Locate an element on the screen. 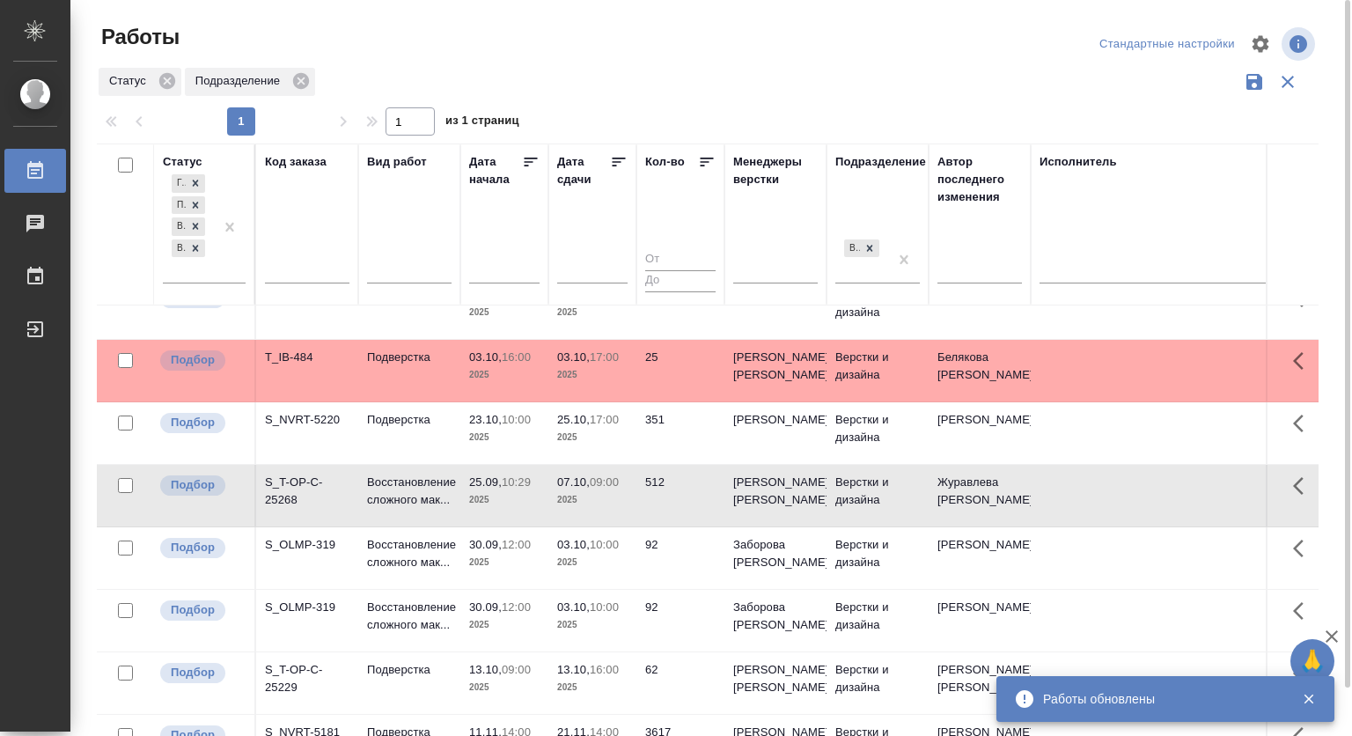 The image size is (1352, 736). td: 512 is located at coordinates (680, 495).